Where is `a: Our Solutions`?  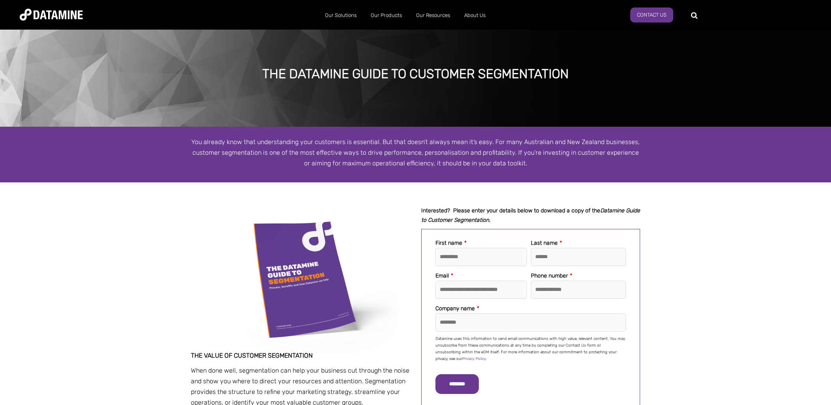
a: Our Solutions is located at coordinates (341, 15).